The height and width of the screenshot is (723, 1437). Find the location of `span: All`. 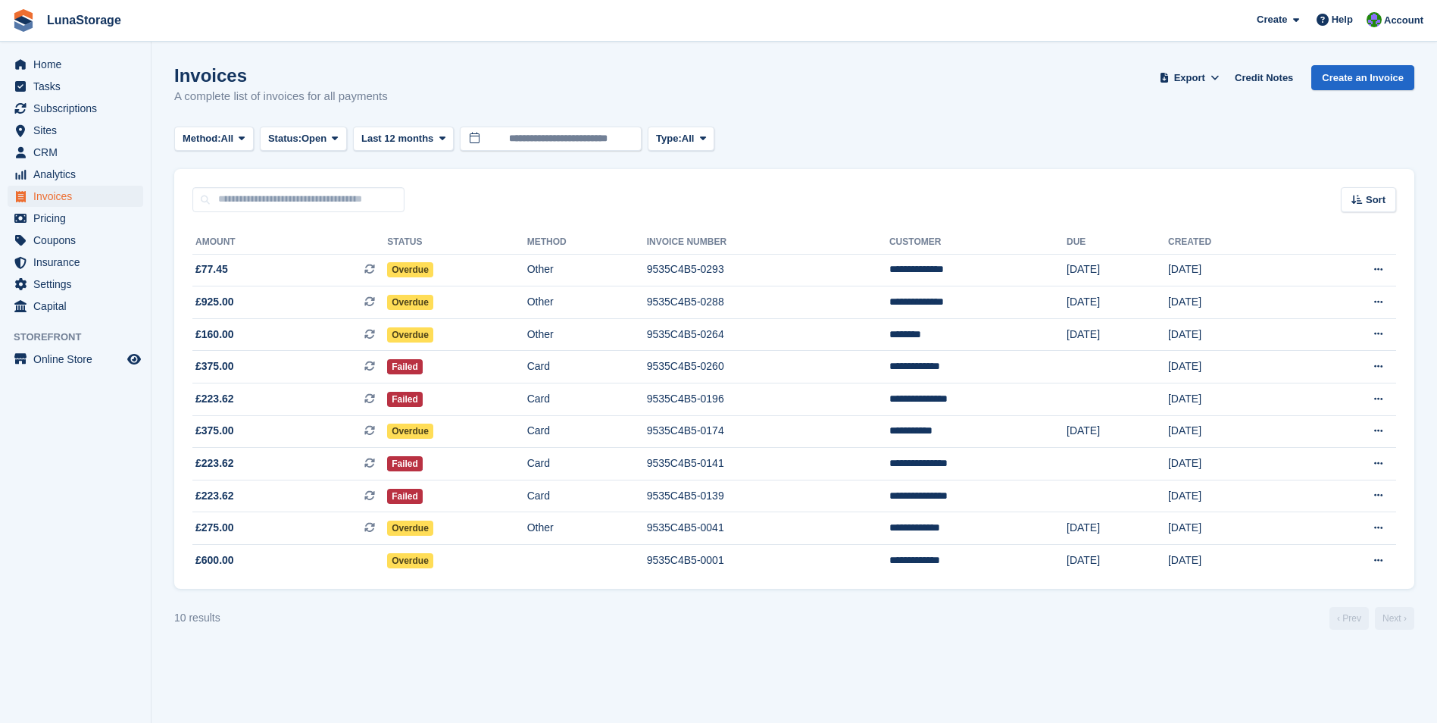

span: All is located at coordinates (688, 139).